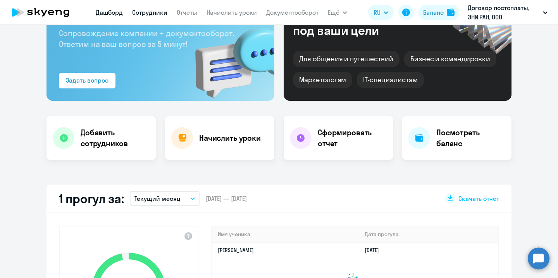 The width and height of the screenshot is (558, 278). I want to click on span: Скачать отчет, so click(478, 198).